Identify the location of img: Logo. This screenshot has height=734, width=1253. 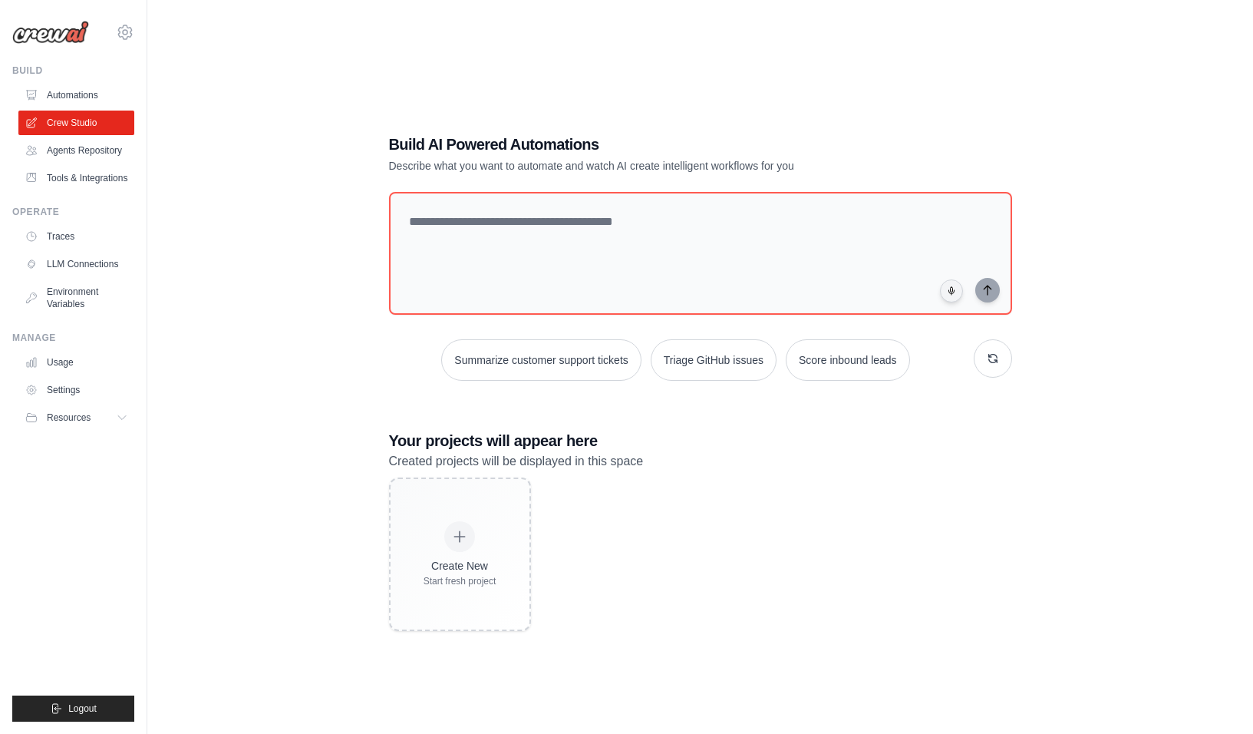
(51, 32).